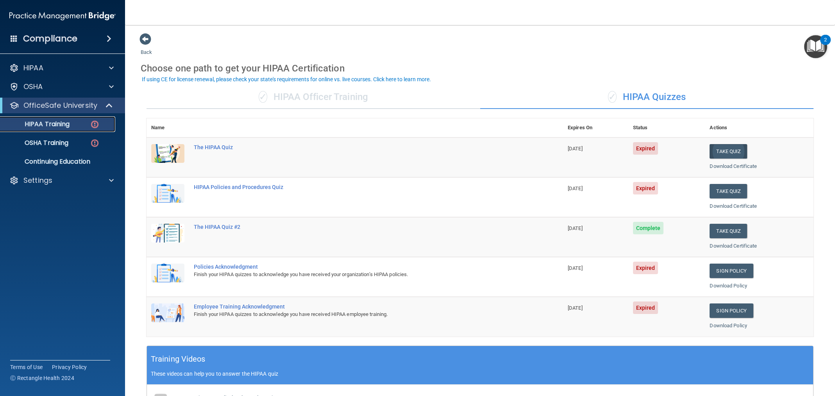 This screenshot has height=396, width=835. Describe the element at coordinates (61, 68) in the screenshot. I see `a: HIPAA` at that location.